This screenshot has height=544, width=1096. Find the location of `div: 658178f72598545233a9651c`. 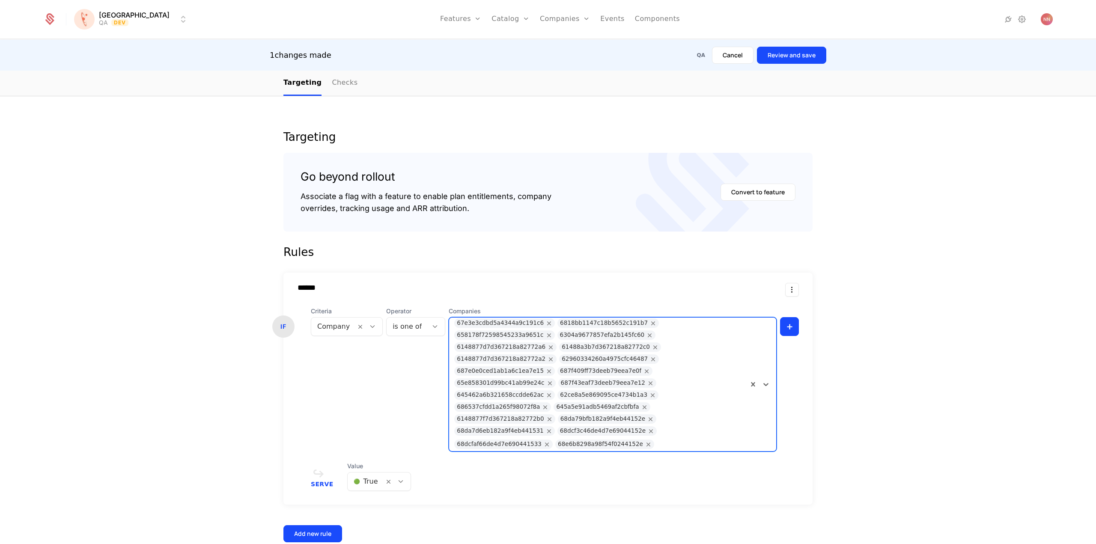

div: 658178f72598545233a9651c is located at coordinates (500, 335).